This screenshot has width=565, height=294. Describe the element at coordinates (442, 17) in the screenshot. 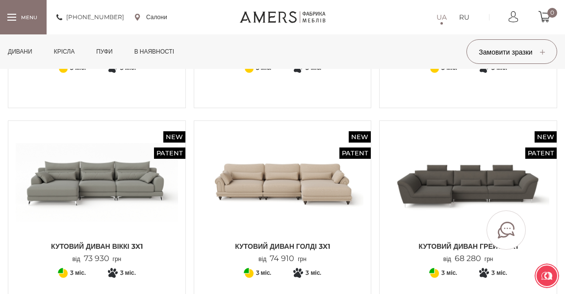

I see `a: UA` at that location.